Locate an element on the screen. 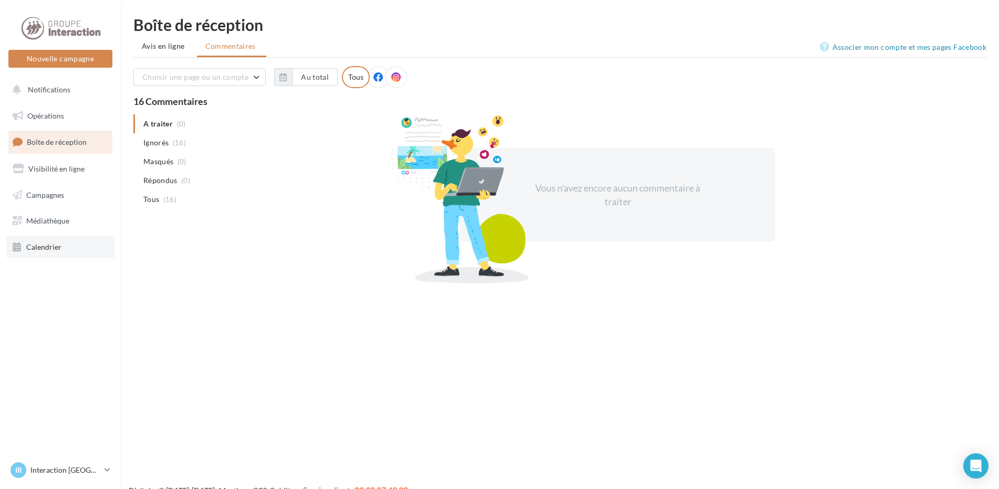 This screenshot has height=489, width=999. span: IR is located at coordinates (18, 470).